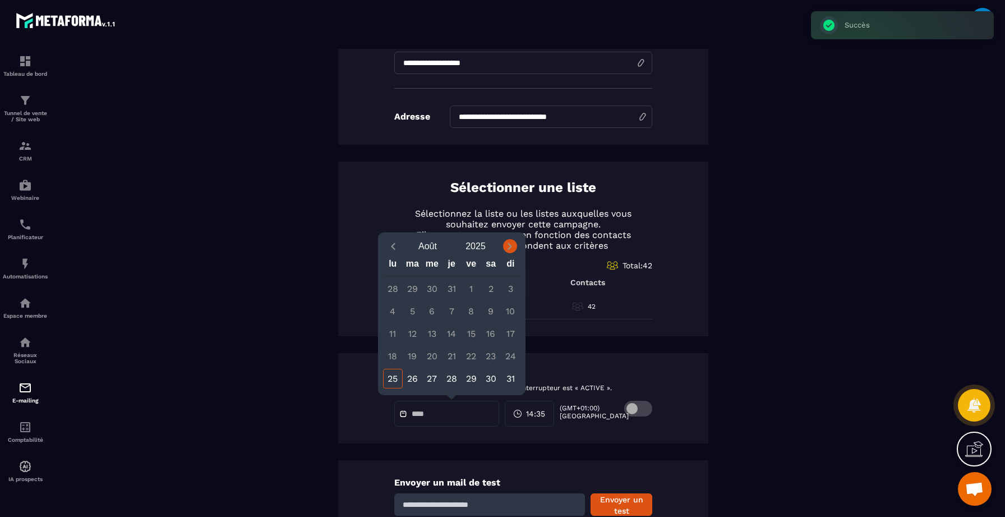 This screenshot has height=517, width=1005. I want to click on button: Envoyer un test, so click(621, 504).